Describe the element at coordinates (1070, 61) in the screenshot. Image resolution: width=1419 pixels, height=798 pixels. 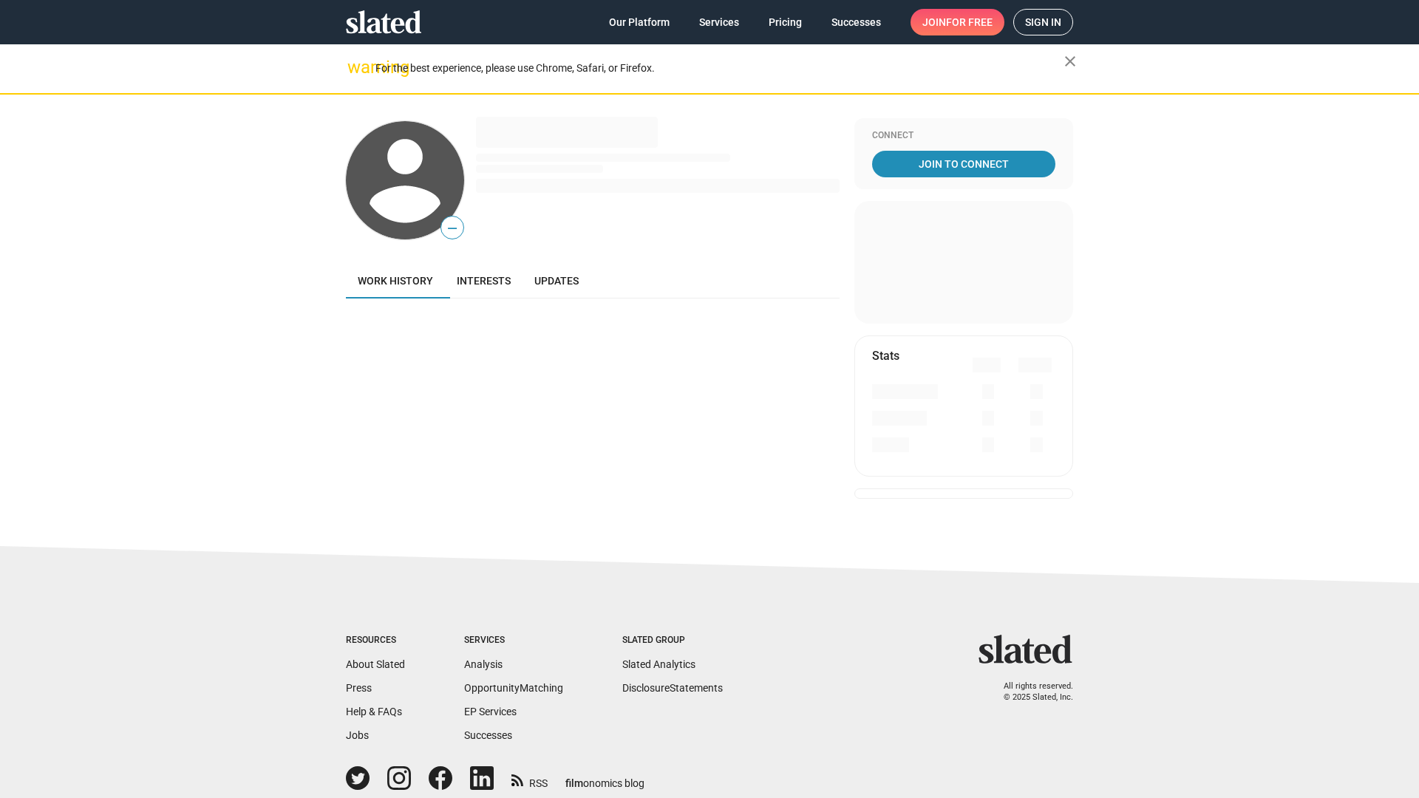
I see `mat-icon: close` at that location.